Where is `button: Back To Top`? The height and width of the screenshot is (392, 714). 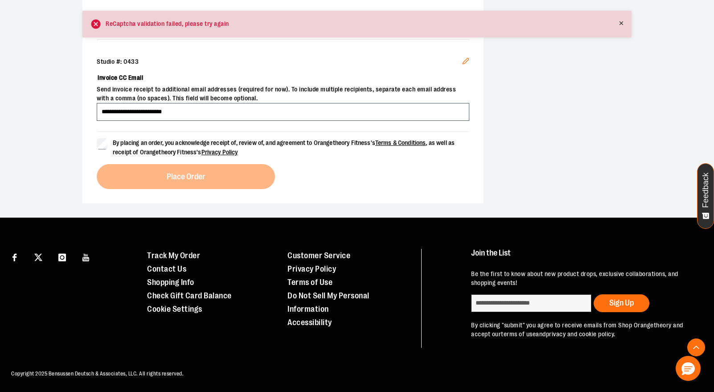 button: Back To Top is located at coordinates (697, 347).